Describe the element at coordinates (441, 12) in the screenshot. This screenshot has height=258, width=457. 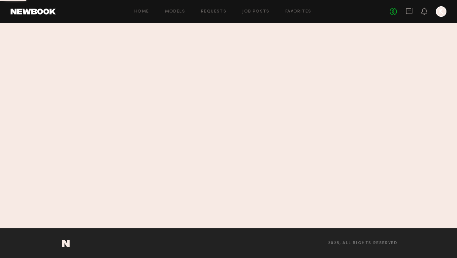
I see `a: K` at that location.